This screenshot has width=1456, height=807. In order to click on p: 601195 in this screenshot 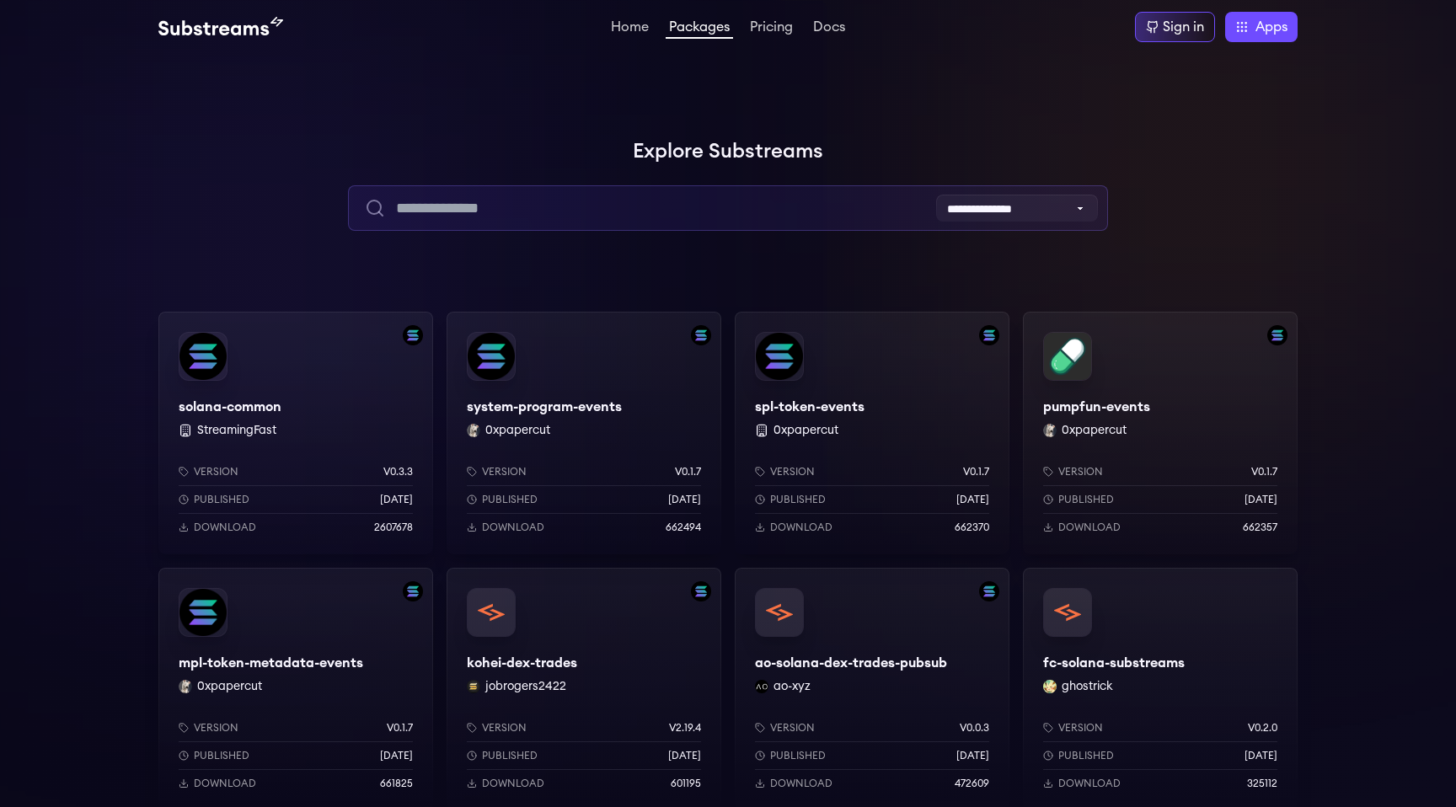, I will do `click(686, 784)`.